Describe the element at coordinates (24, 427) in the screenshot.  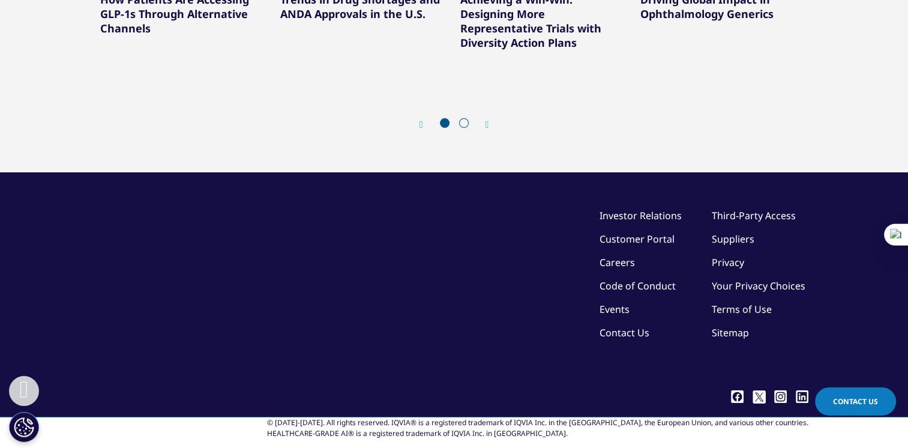
I see `button: Cookies Settings` at that location.